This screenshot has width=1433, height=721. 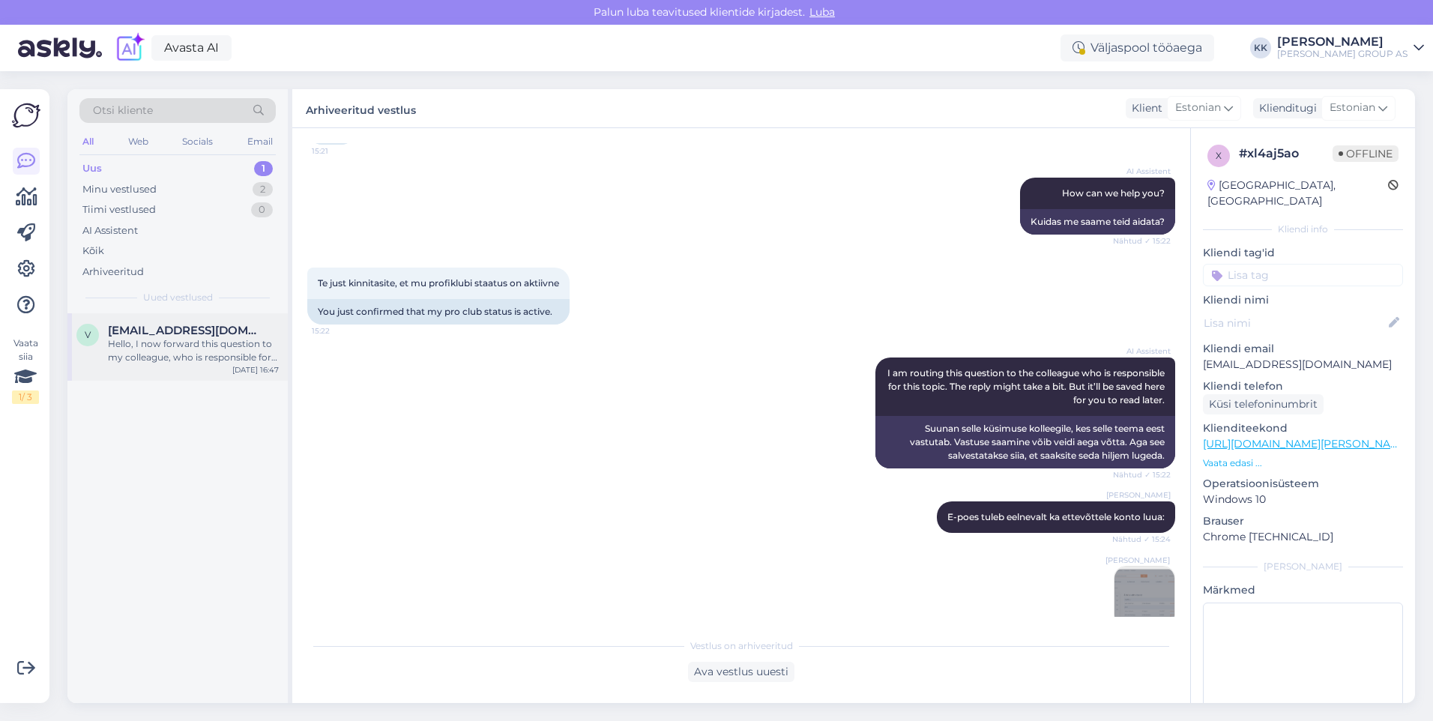 What do you see at coordinates (123, 110) in the screenshot?
I see `span: Otsi kliente` at bounding box center [123, 110].